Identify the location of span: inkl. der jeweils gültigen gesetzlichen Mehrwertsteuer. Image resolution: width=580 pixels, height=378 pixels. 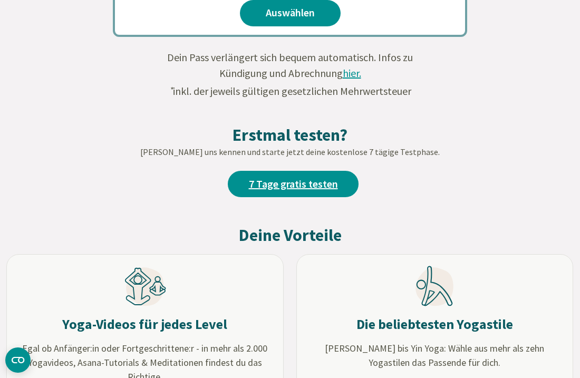
(290, 91).